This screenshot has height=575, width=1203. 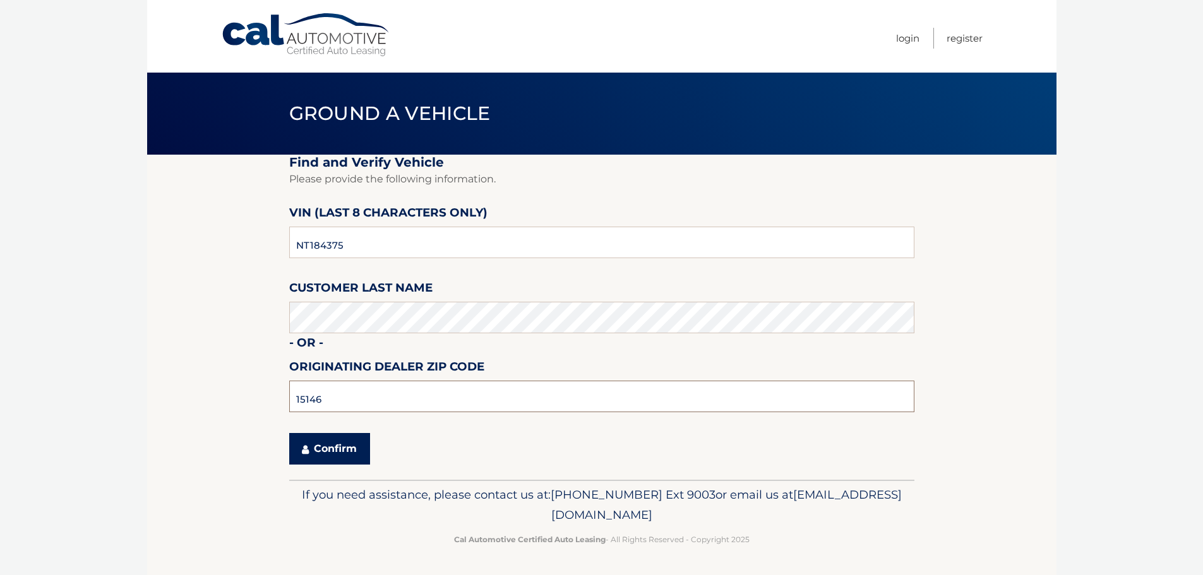 What do you see at coordinates (390, 113) in the screenshot?
I see `span: Ground a Vehicle` at bounding box center [390, 113].